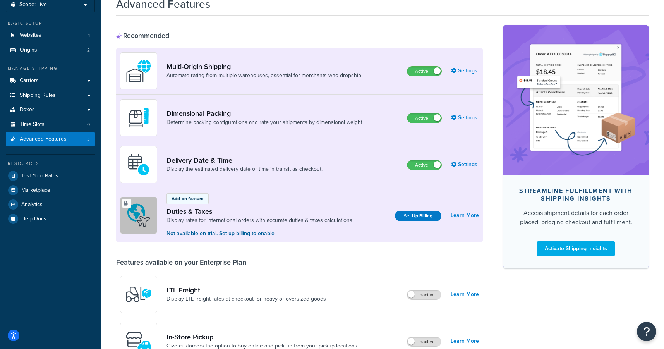  Describe the element at coordinates (32, 124) in the screenshot. I see `span: Time Slots` at that location.